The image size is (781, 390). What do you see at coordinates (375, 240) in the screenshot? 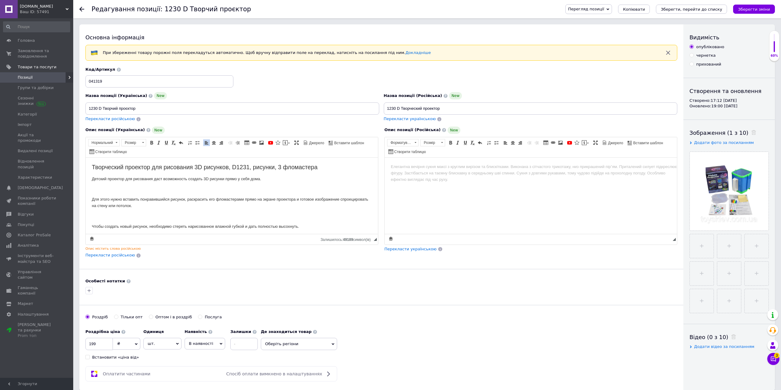
I see `span: Потягніть для зміни розмірів` at bounding box center [375, 240].